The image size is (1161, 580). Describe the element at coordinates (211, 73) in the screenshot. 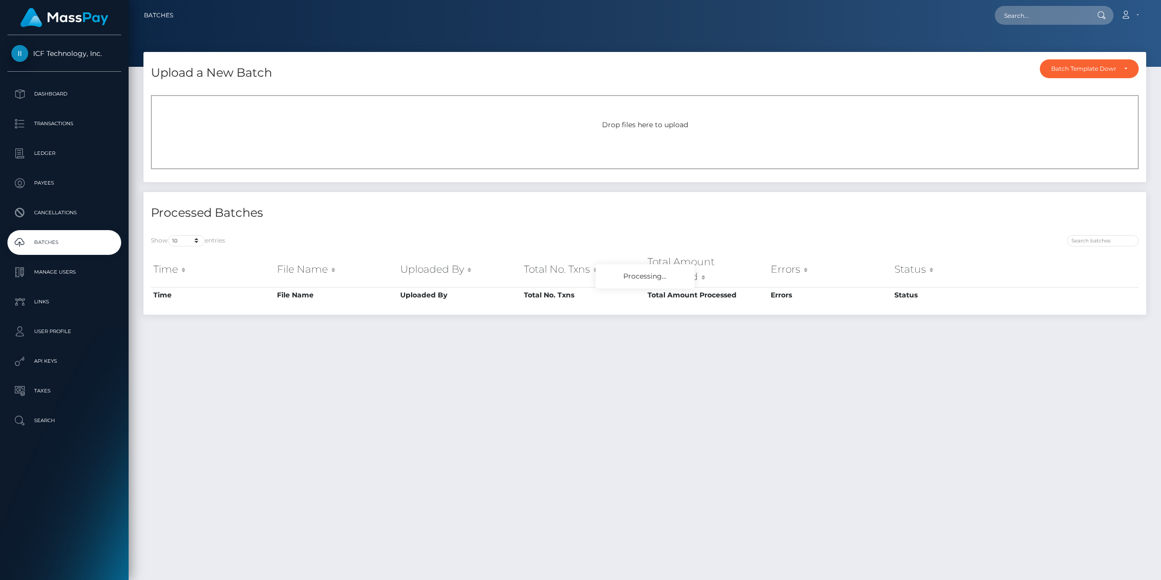

I see `h4: Upload a New Batch` at that location.